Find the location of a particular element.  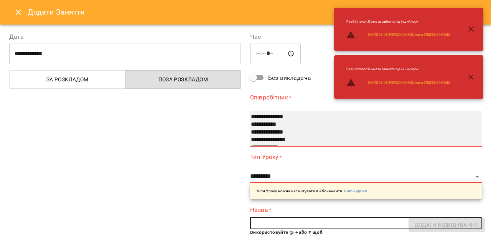

button: Close is located at coordinates (18, 12).